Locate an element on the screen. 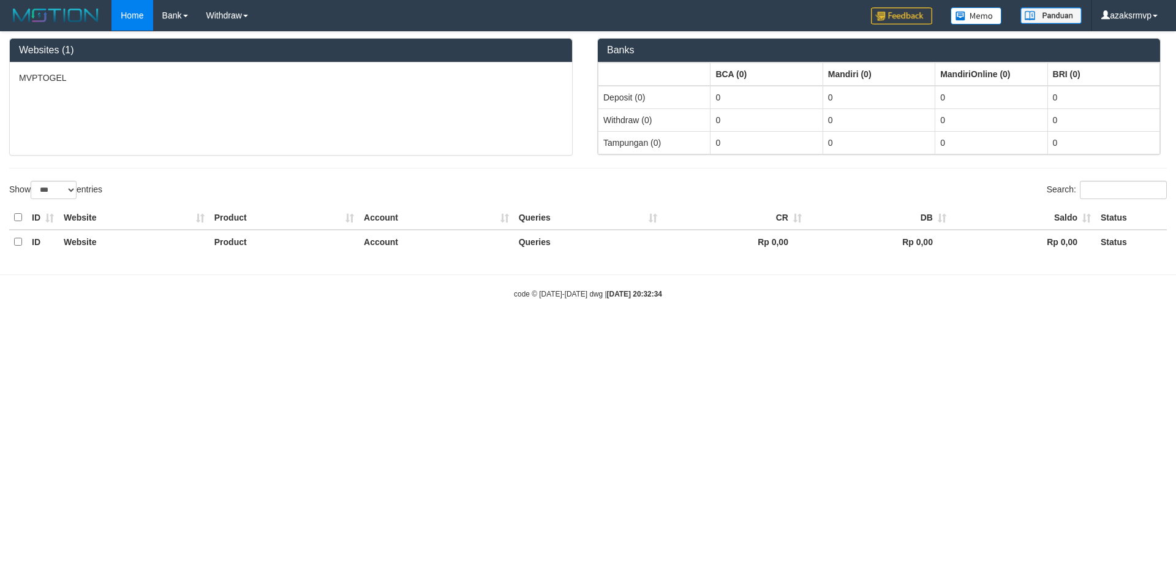  h3: Websites (1) is located at coordinates (291, 50).